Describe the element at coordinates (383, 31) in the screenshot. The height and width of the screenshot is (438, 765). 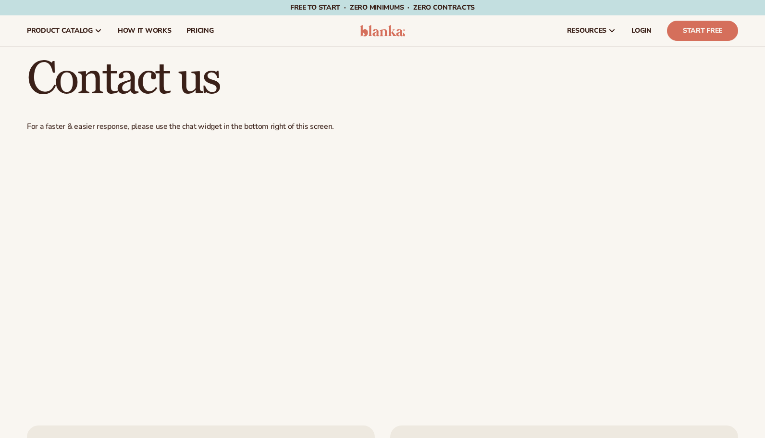
I see `img: logo` at that location.